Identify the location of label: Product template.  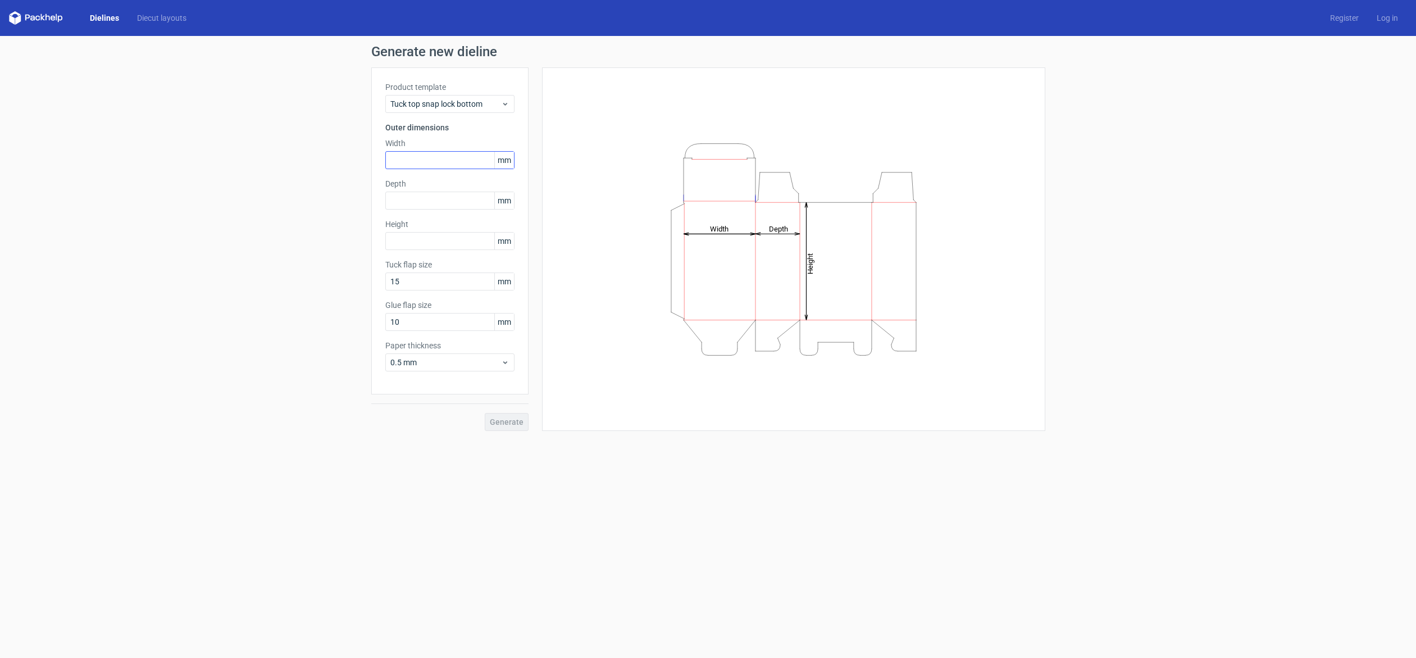
(450, 87).